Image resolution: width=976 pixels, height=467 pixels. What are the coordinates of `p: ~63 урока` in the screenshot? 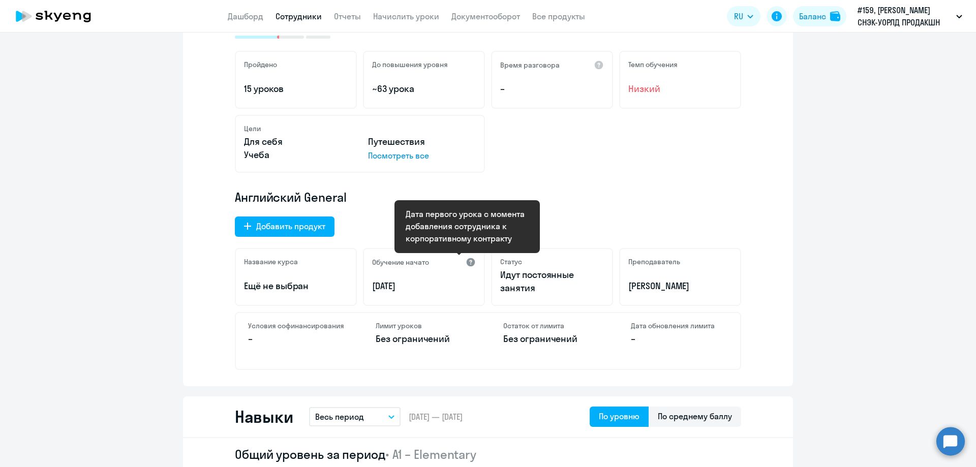 It's located at (424, 89).